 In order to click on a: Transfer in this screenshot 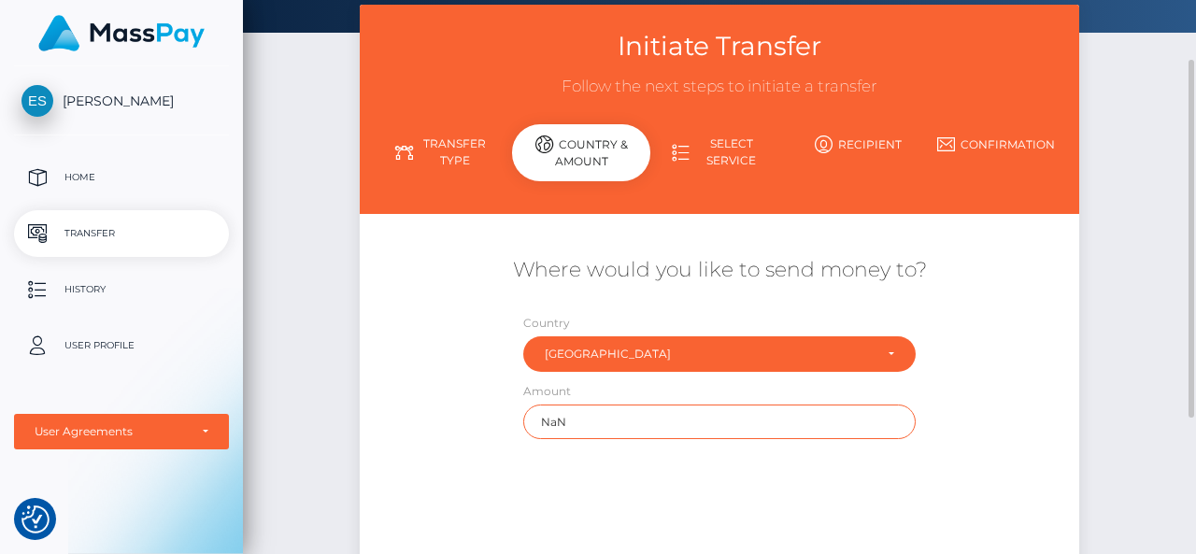, I will do `click(121, 234)`.